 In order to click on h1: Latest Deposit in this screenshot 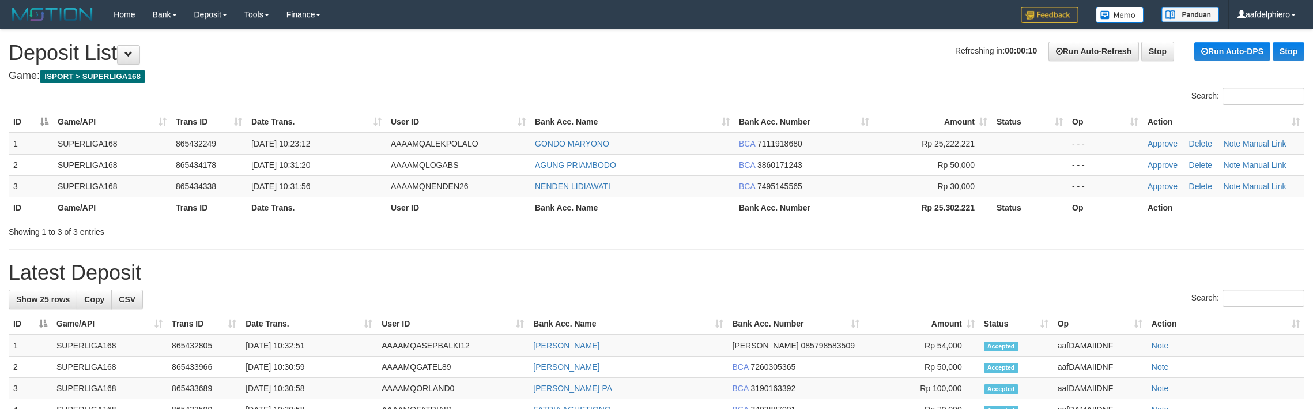, I will do `click(657, 273)`.